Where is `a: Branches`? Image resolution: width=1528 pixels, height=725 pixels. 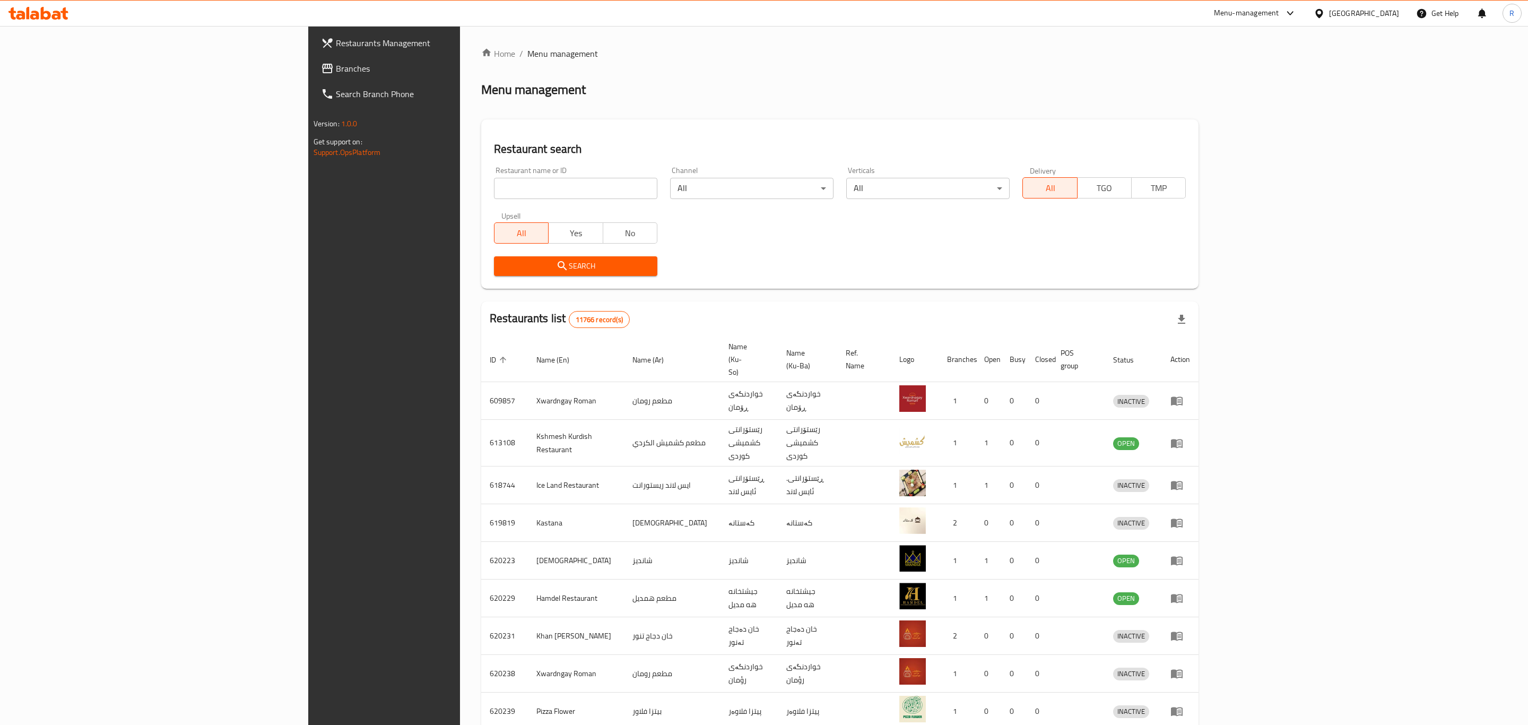
a: Branches is located at coordinates (438, 68).